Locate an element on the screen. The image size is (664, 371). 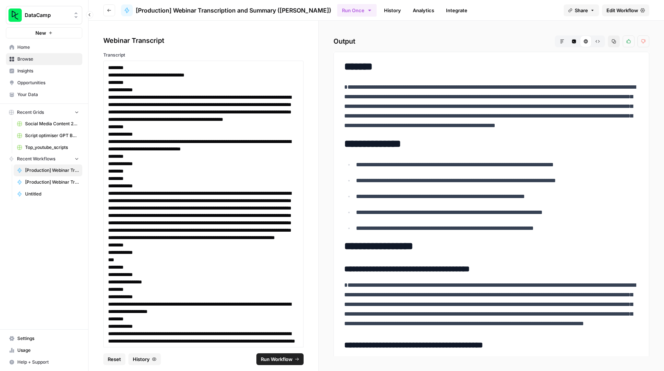
span: Recent Workflows is located at coordinates (36, 159).